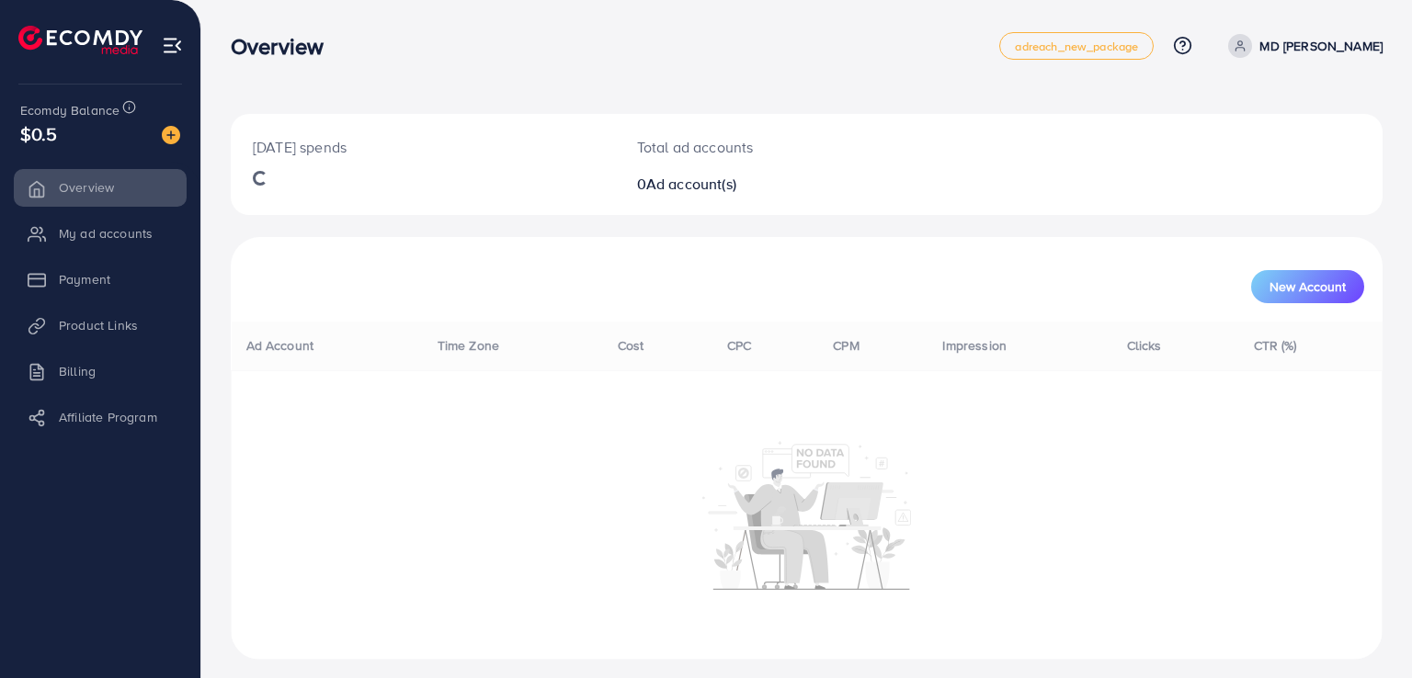 The width and height of the screenshot is (1412, 678). What do you see at coordinates (691, 184) in the screenshot?
I see `span: Ad account(s)` at bounding box center [691, 184].